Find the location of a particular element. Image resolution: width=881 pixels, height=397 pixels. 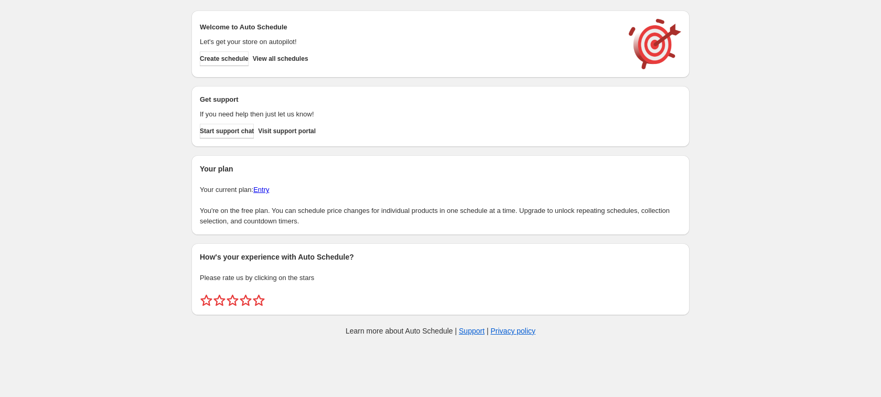

button: View all schedules is located at coordinates (281, 59).